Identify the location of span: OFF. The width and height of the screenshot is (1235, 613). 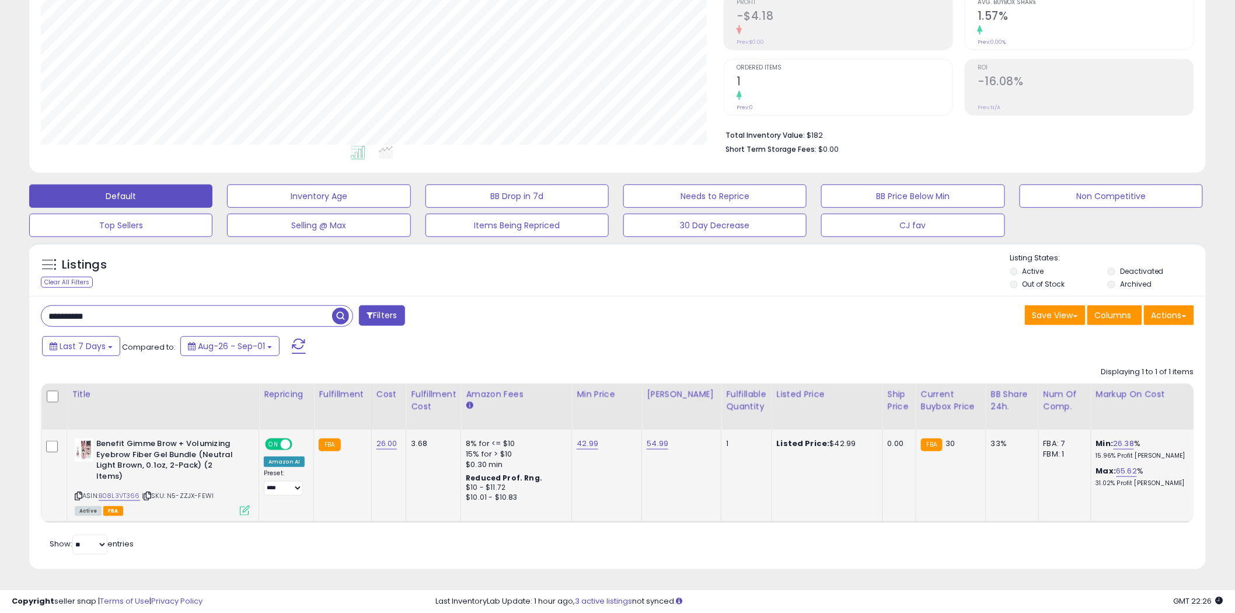
(300, 444).